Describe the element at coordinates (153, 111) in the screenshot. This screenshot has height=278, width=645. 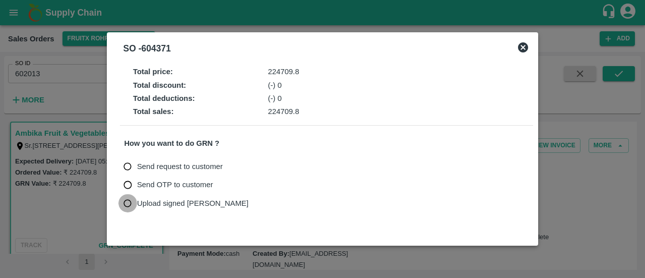
I see `strong: Total sales :` at that location.